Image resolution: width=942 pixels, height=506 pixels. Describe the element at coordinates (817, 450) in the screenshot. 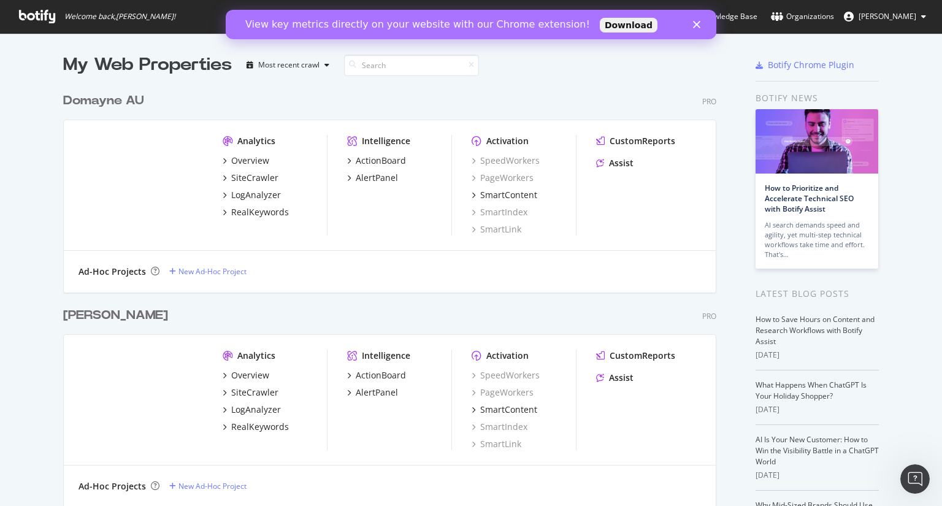

I see `a: AI Is Your New Customer: How to Win the Visibility Battle in a ChatGPT World` at that location.